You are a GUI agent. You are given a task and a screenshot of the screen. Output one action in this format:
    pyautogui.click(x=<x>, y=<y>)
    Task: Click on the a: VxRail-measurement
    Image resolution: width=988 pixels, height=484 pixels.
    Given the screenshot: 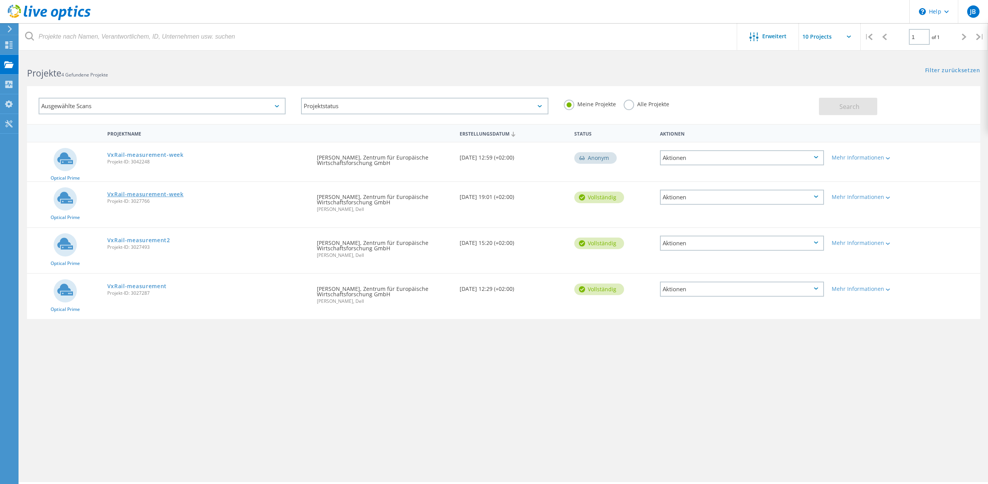 What is the action you would take?
    pyautogui.click(x=137, y=286)
    